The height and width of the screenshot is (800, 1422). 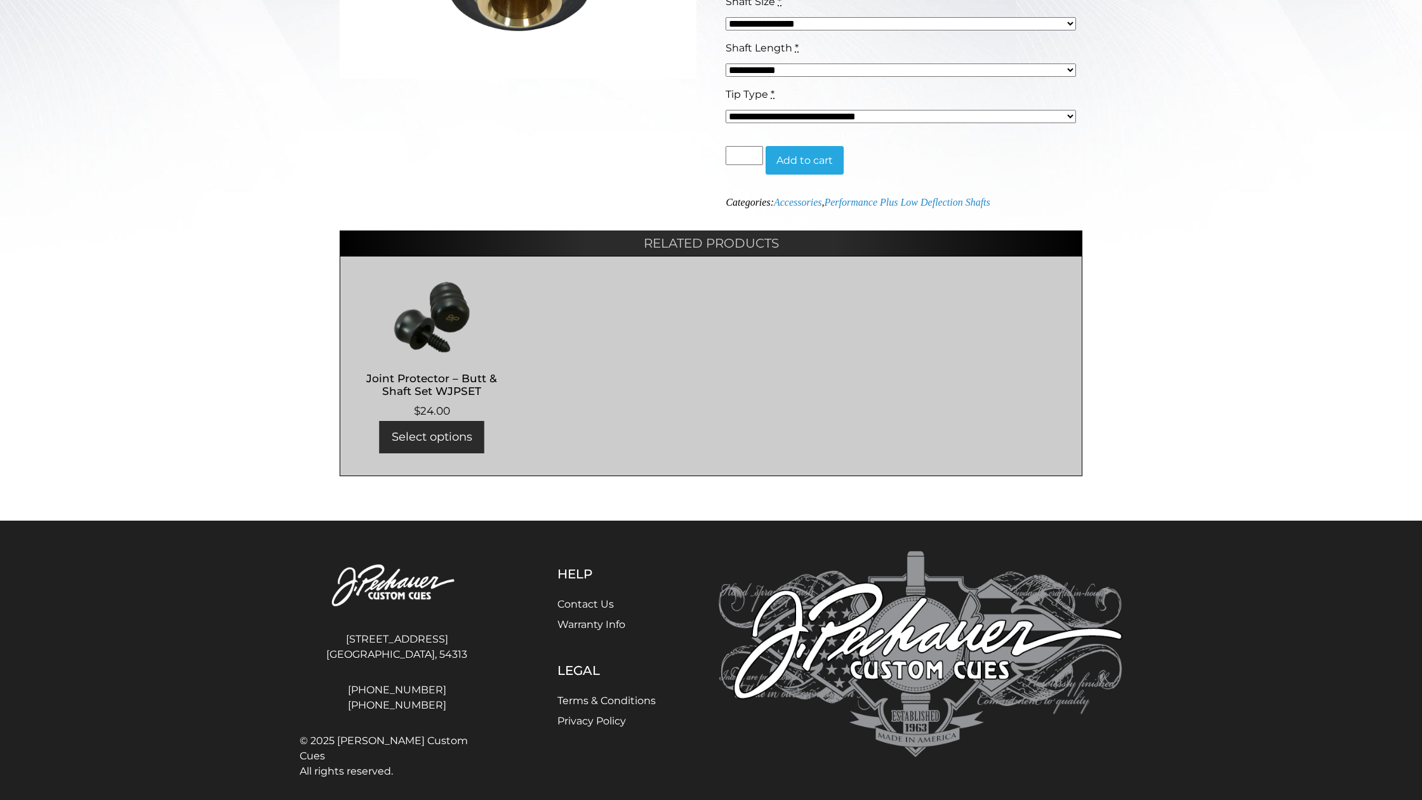 What do you see at coordinates (858, 202) in the screenshot?
I see `span: Categories: ,` at bounding box center [858, 202].